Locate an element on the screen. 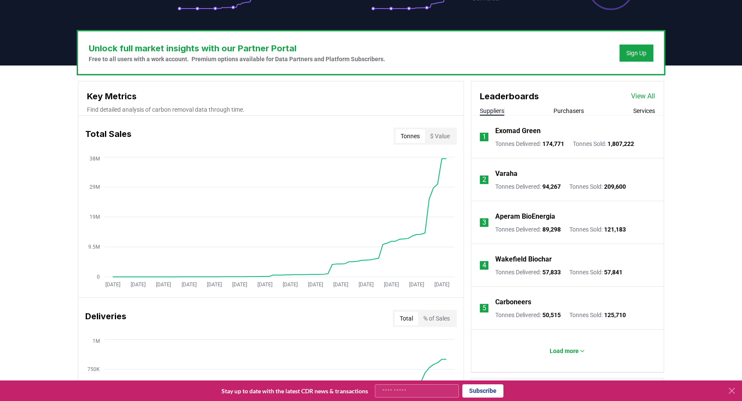 The width and height of the screenshot is (742, 401). a: Wakefield Biochar is located at coordinates (523, 260).